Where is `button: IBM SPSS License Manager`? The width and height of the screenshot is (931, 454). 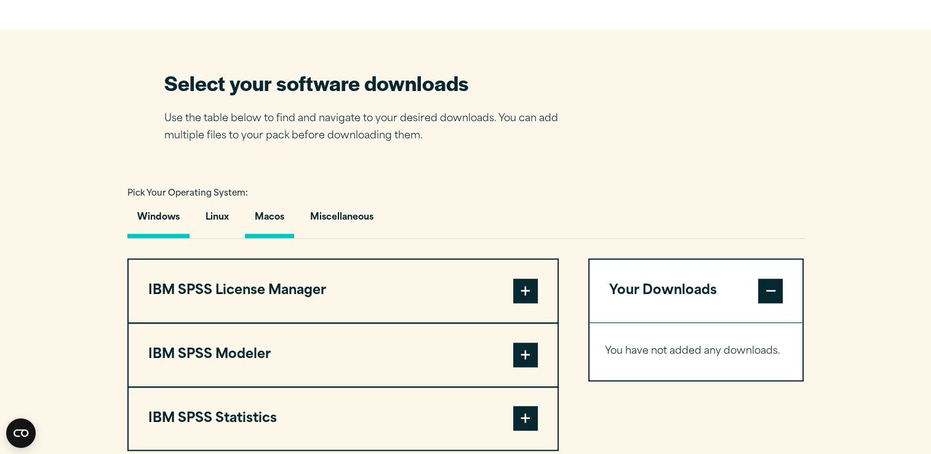 button: IBM SPSS License Manager is located at coordinates (343, 291).